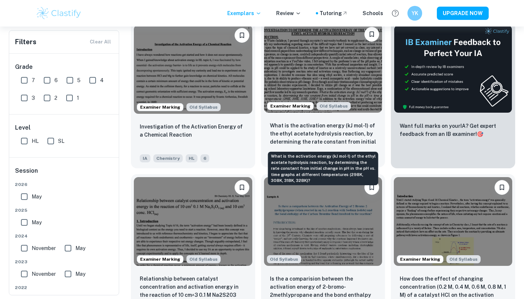 This screenshot has width=524, height=299. Describe the element at coordinates (168, 158) in the screenshot. I see `span: Chemistry` at that location.